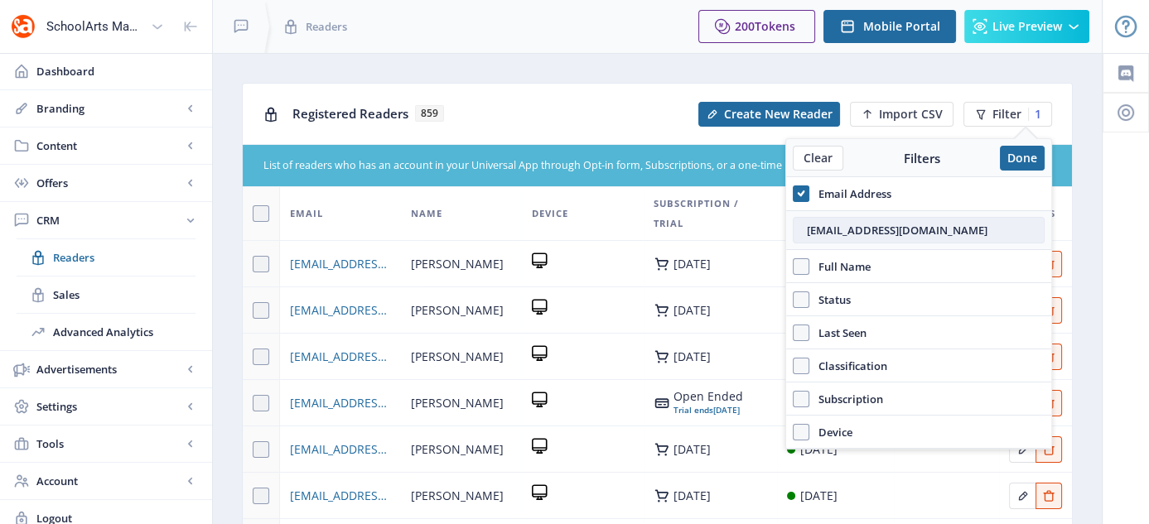 This screenshot has height=524, width=1149. Describe the element at coordinates (118, 71) in the screenshot. I see `span: Dashboard` at that location.